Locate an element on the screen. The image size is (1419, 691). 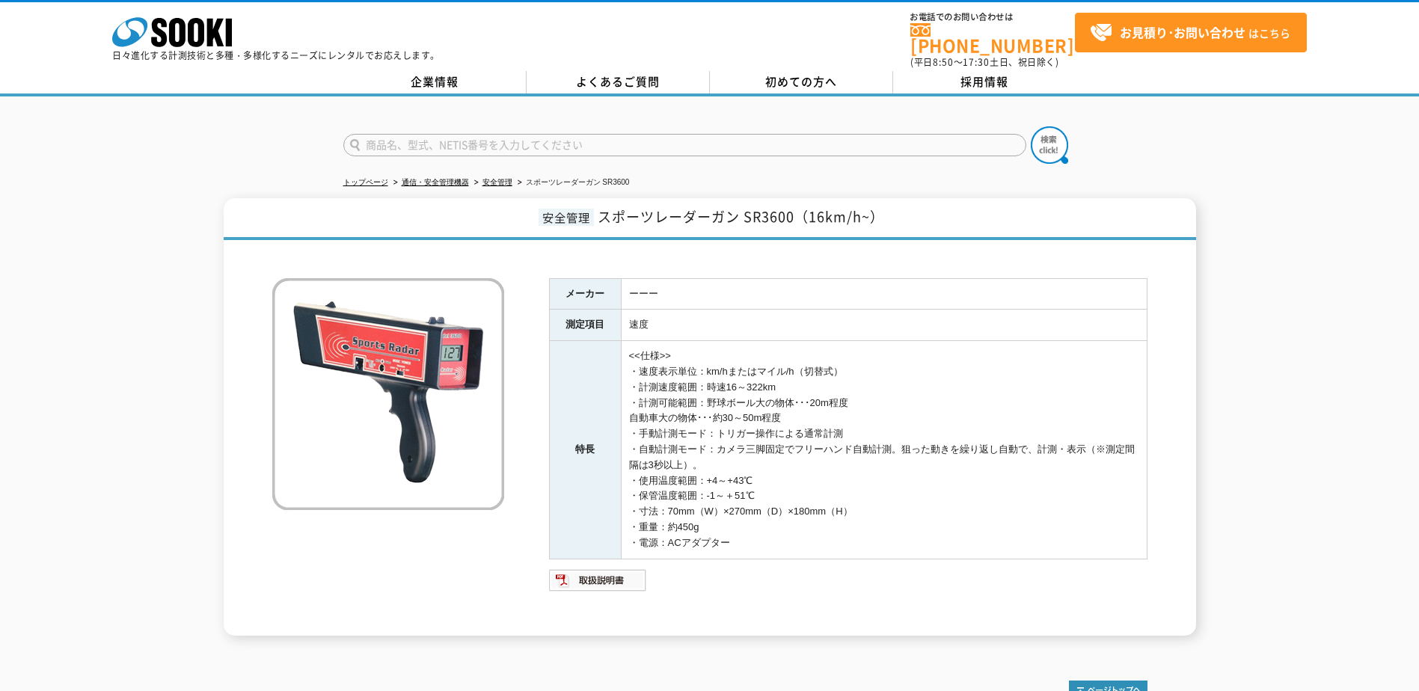
img: 取扱説明書 is located at coordinates (598, 581).